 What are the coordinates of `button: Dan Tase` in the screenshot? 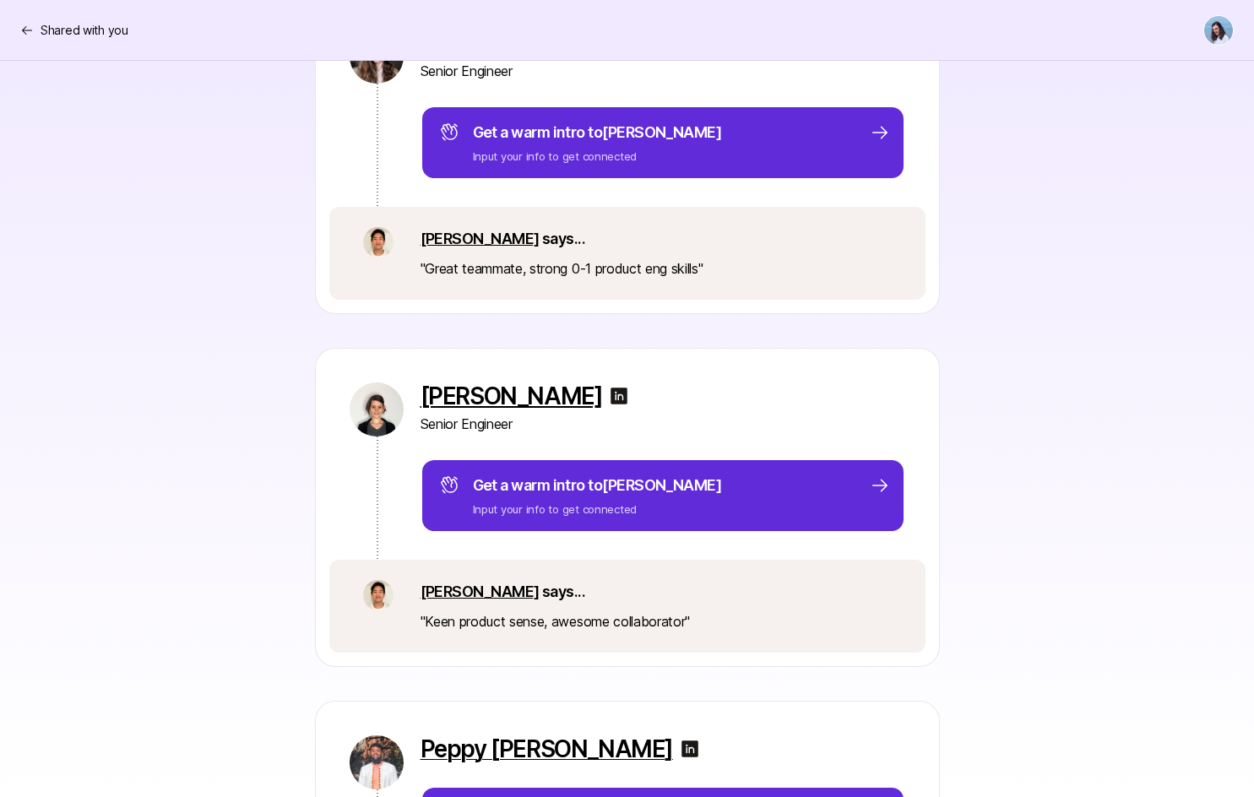 It's located at (1219, 30).